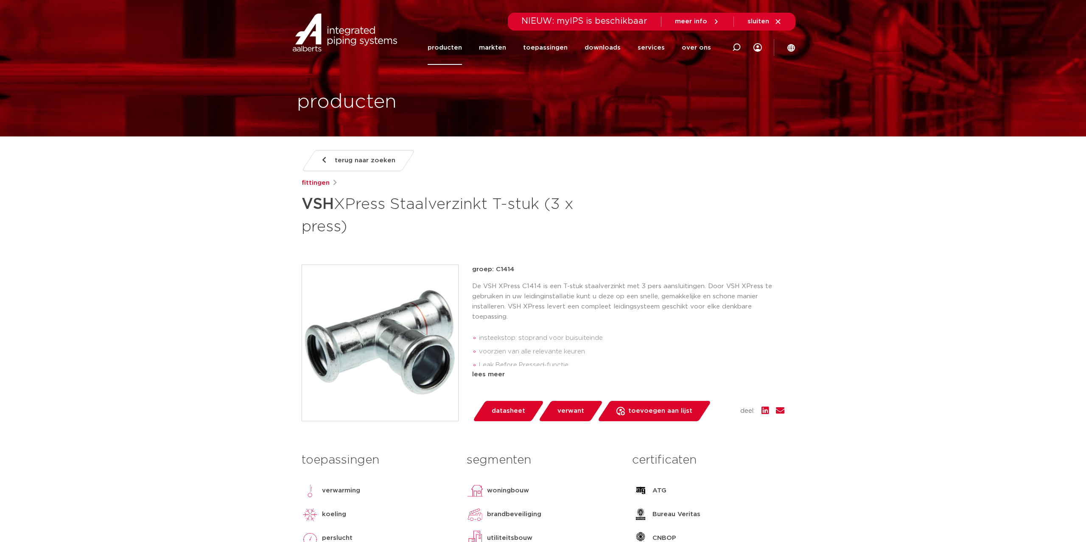 Image resolution: width=1086 pixels, height=542 pixels. What do you see at coordinates (632, 338) in the screenshot?
I see `li: insteekstop: stoprand voor buisuiteinde` at bounding box center [632, 338].